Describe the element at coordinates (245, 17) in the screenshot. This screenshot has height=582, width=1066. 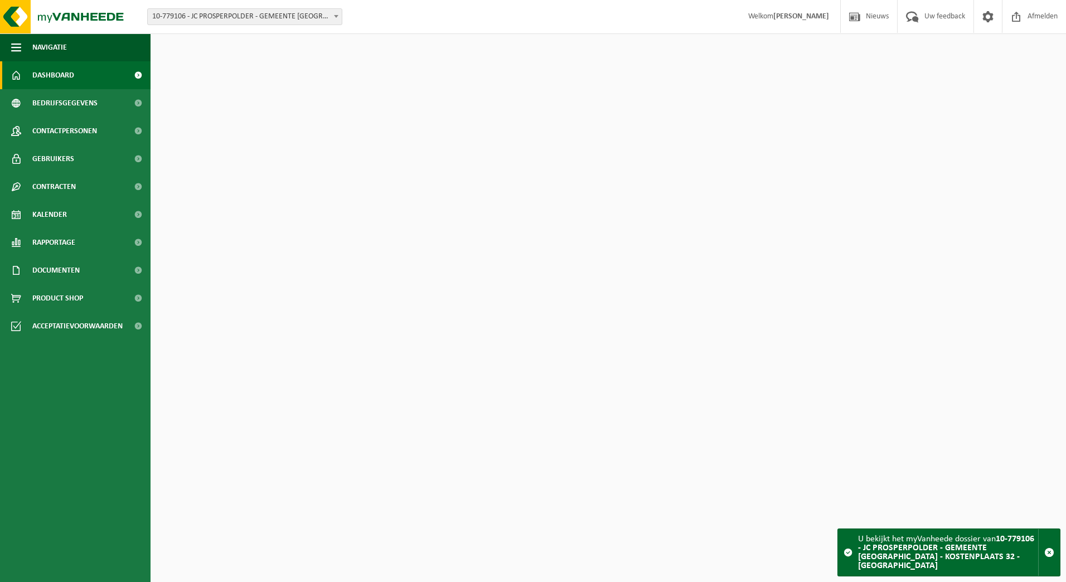
I see `span: 10-779106 - JC PROSPERPOLDER - GEMEENTE BEVEREN - KOSTENPLAATS 32 - KIELDRECHT` at that location.